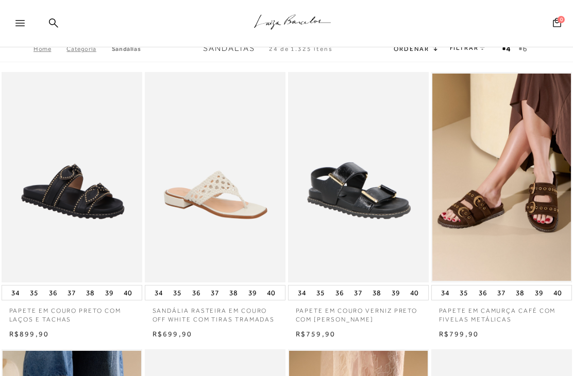 This screenshot has height=376, width=573. What do you see at coordinates (561, 20) in the screenshot?
I see `span: 0` at bounding box center [561, 20].